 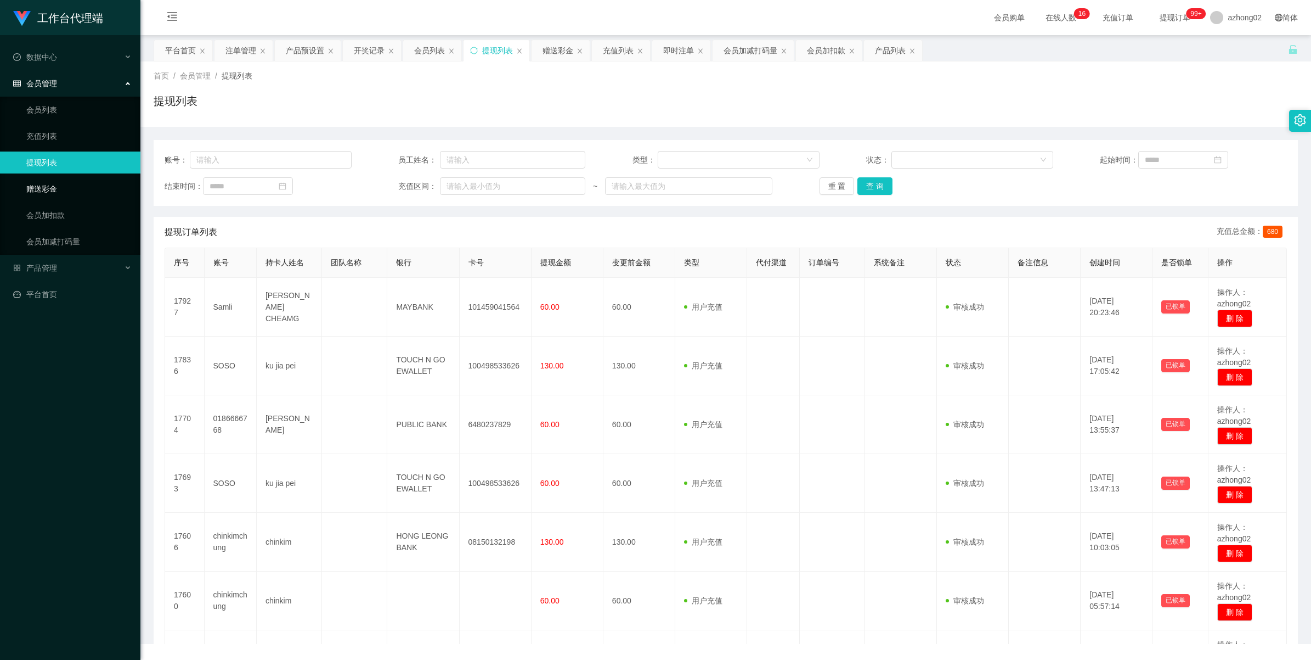 What do you see at coordinates (1235, 553) in the screenshot?
I see `button: 删 除` at bounding box center [1235, 553].